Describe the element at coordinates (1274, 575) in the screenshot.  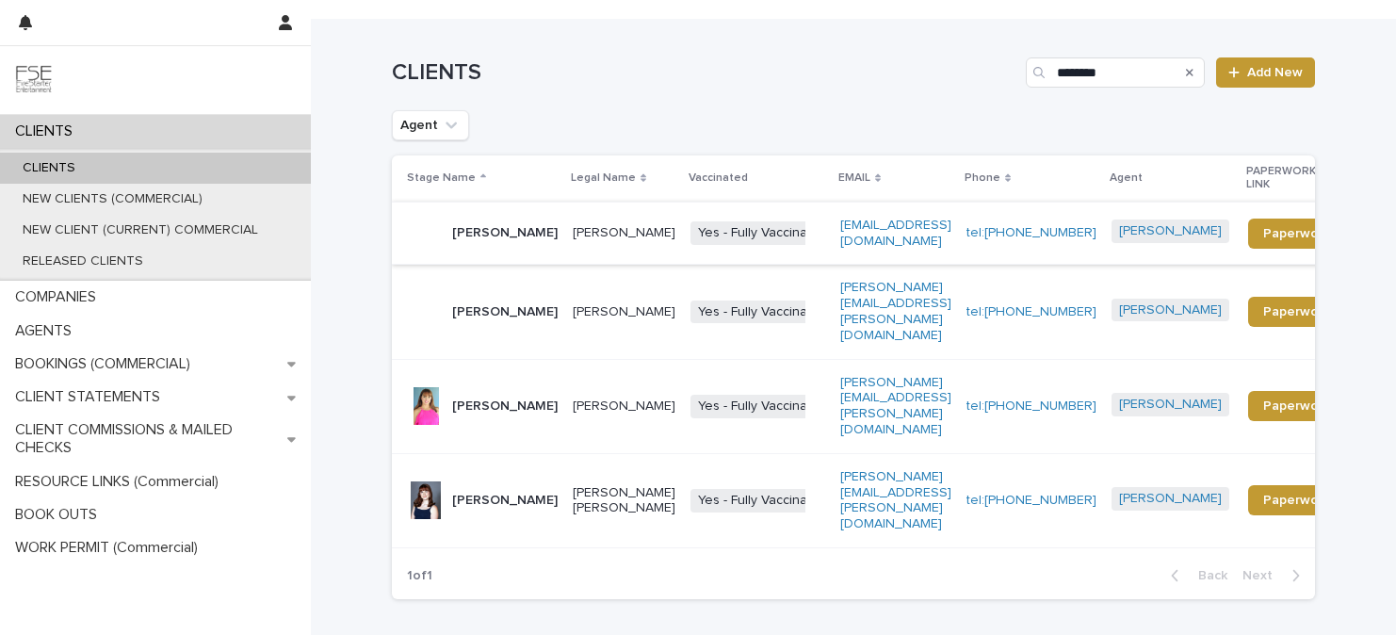
I see `button: Next` at that location.